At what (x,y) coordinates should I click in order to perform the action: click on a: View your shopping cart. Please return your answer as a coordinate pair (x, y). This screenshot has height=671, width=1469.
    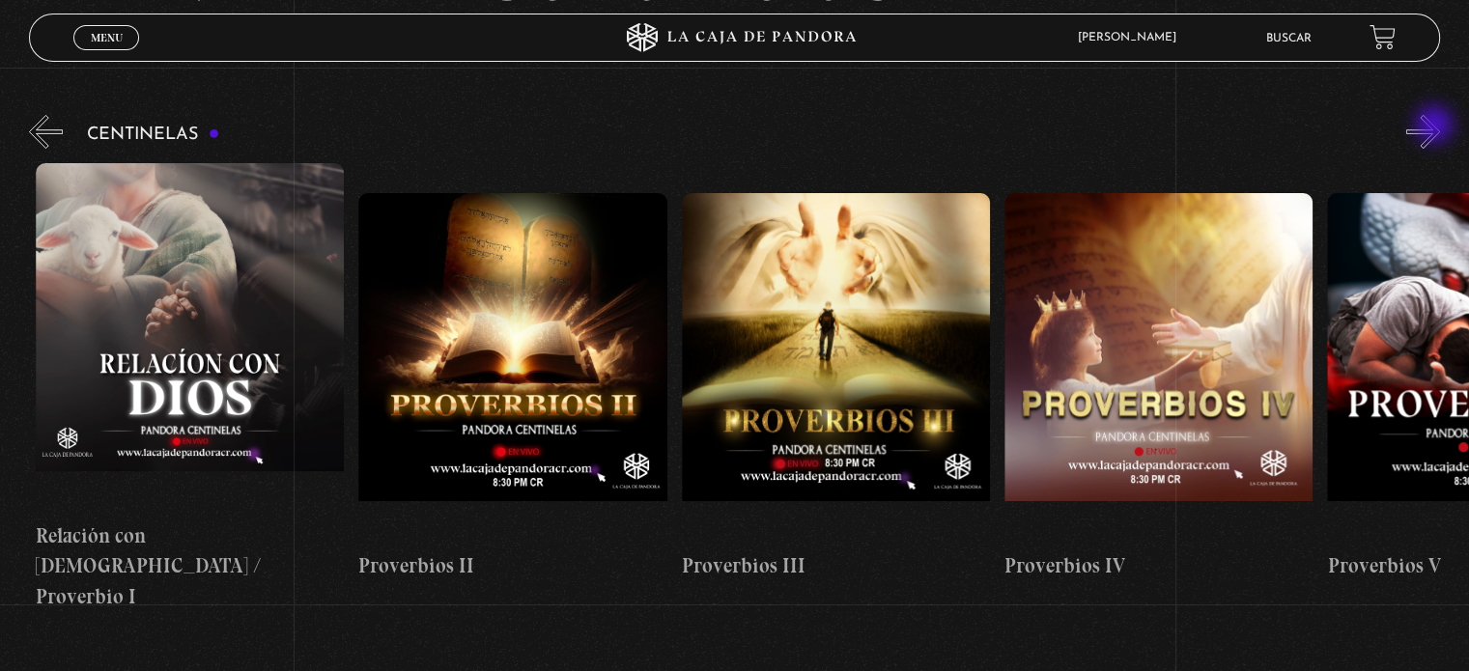
    Looking at the image, I should click on (1382, 37).